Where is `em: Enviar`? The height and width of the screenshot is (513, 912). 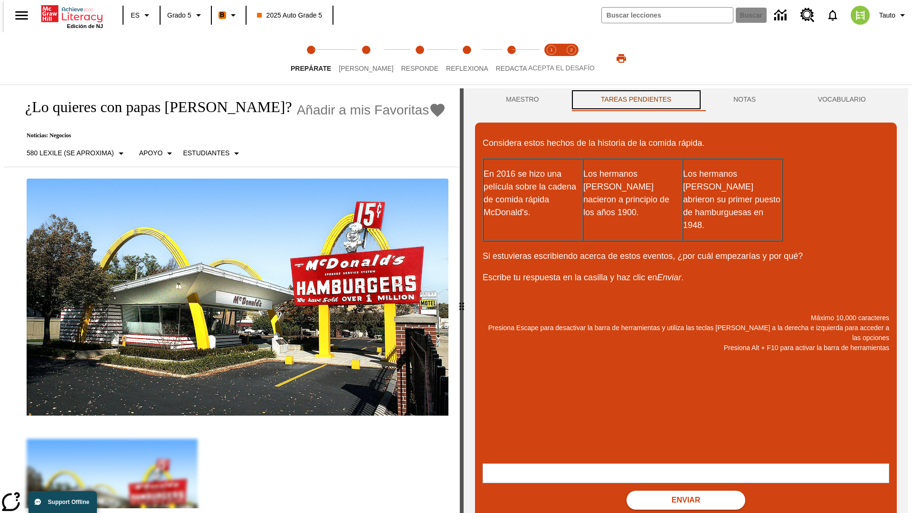
em: Enviar is located at coordinates (669, 277).